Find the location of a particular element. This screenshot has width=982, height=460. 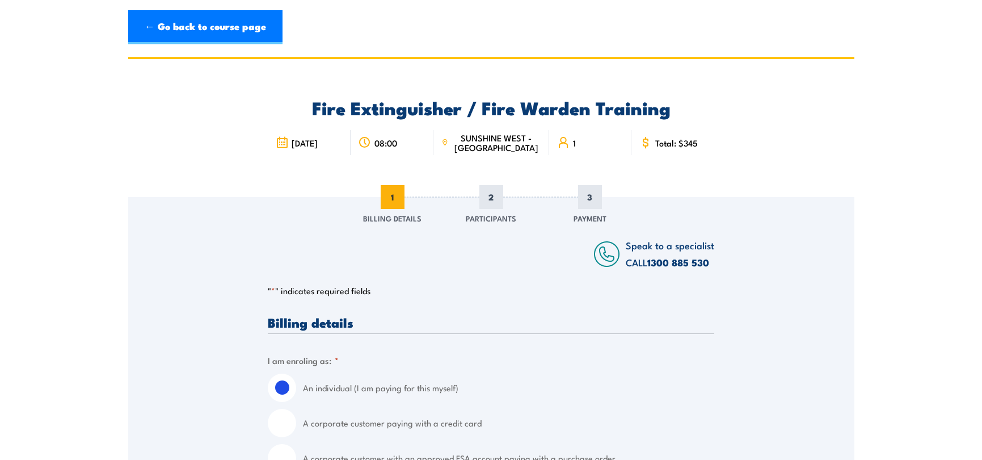

legend: I am enroling as: is located at coordinates (303, 360).